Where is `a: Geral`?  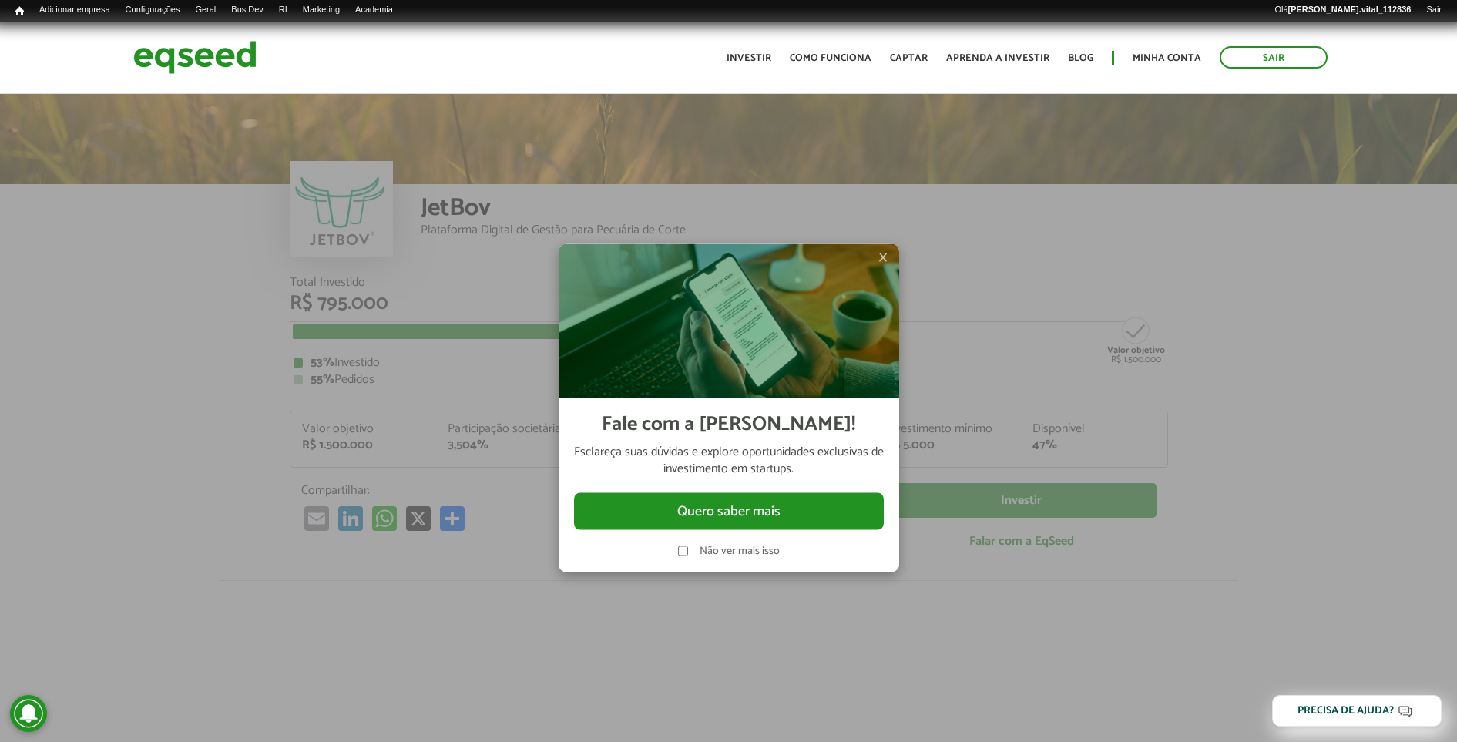
a: Geral is located at coordinates (205, 10).